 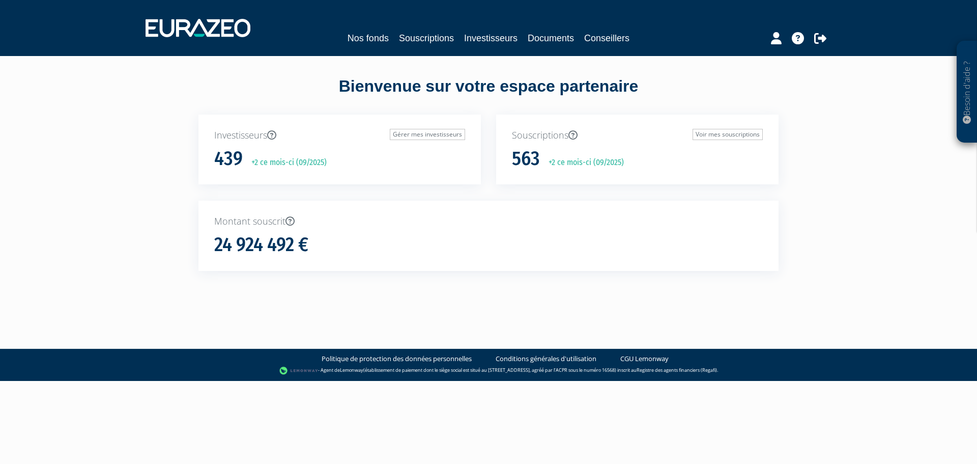 I want to click on a: Investisseurs, so click(x=491, y=38).